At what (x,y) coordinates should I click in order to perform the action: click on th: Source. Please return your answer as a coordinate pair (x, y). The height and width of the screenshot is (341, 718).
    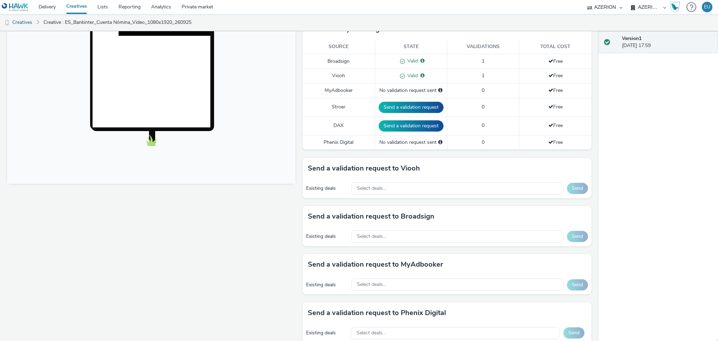
    Looking at the image, I should click on (338, 47).